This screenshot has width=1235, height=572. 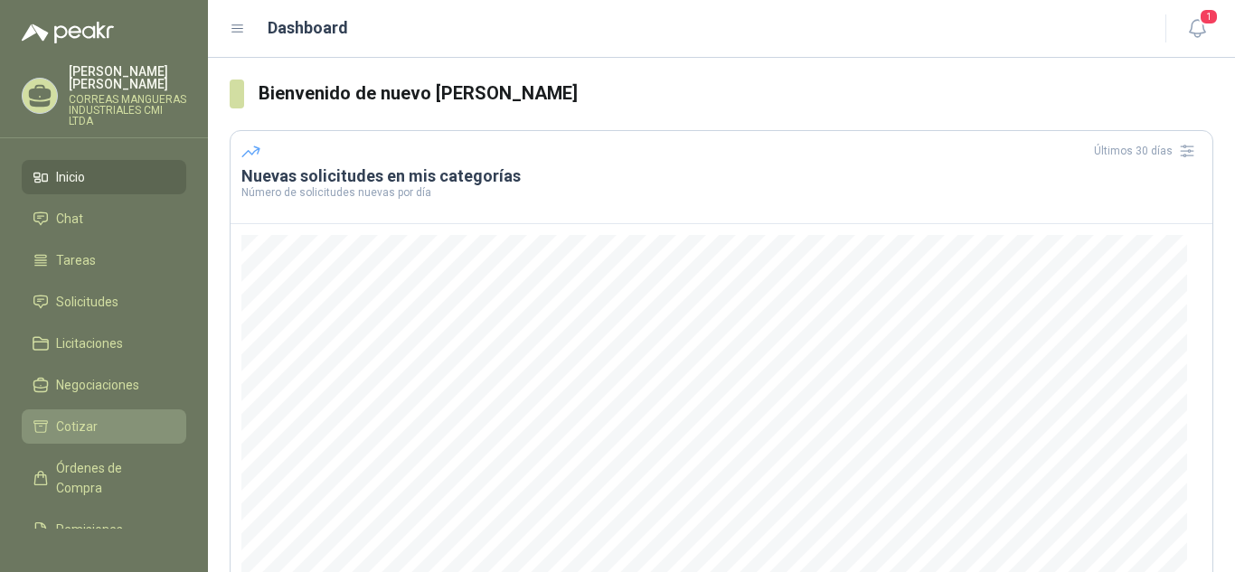 I want to click on span: Solicitudes, so click(x=87, y=302).